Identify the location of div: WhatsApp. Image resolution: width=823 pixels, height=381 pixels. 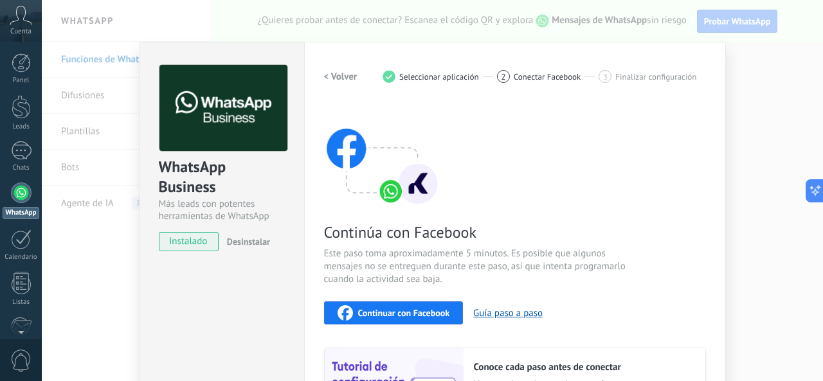
(21, 213).